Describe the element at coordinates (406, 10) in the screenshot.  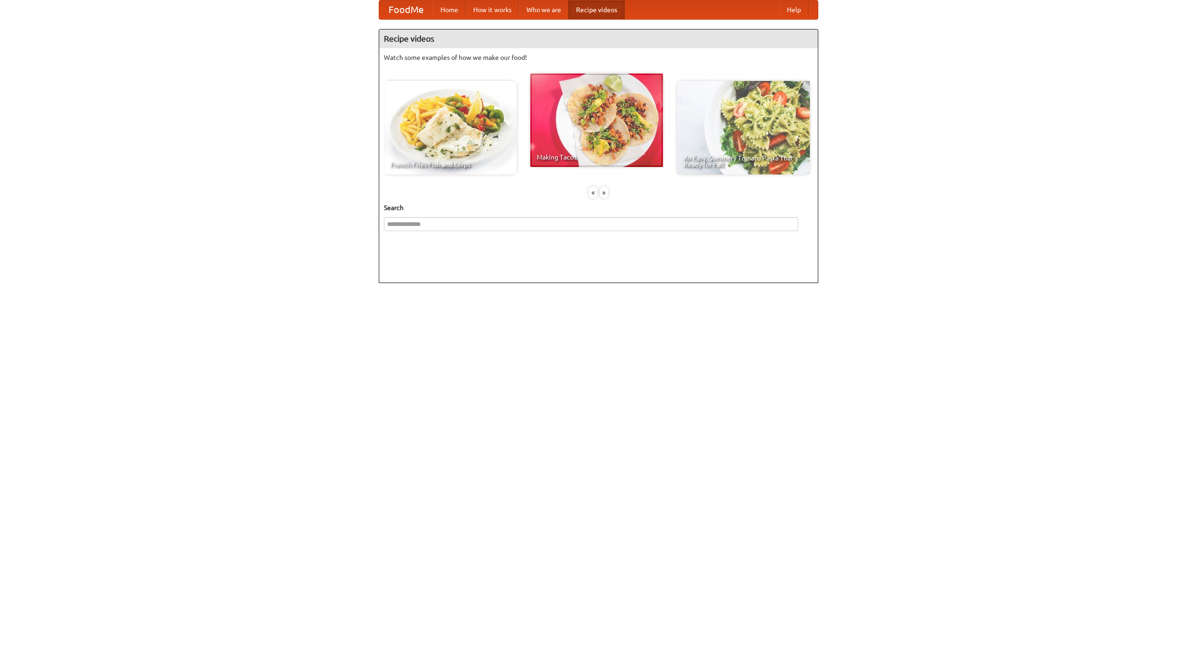
I see `a: FoodMe` at that location.